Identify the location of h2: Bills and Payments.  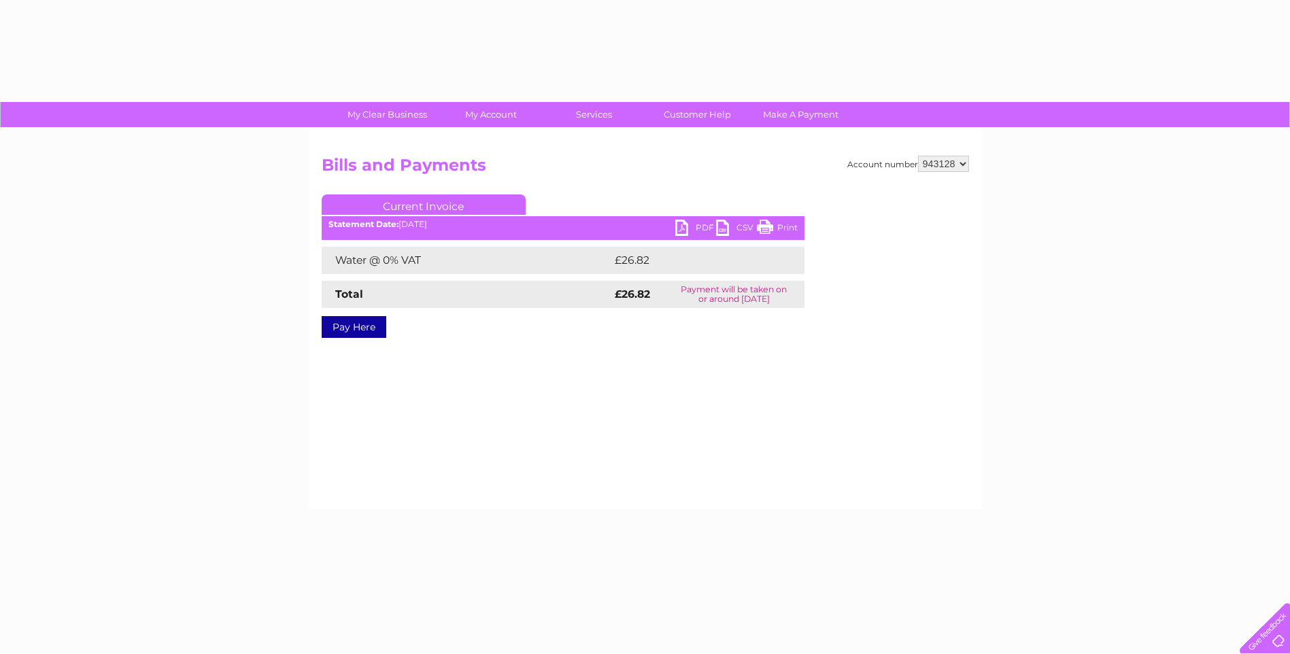
(645, 169).